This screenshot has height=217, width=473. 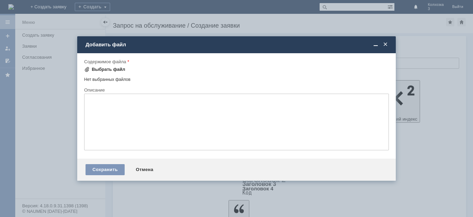 What do you see at coordinates (236, 78) in the screenshot?
I see `div: Нет выбранных файлов` at bounding box center [236, 78].